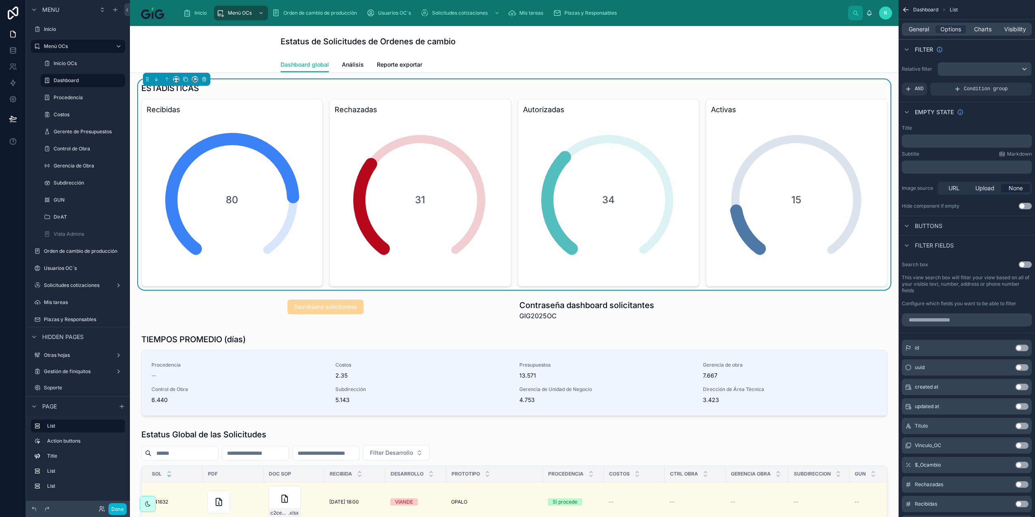  I want to click on span: uuid, so click(920, 367).